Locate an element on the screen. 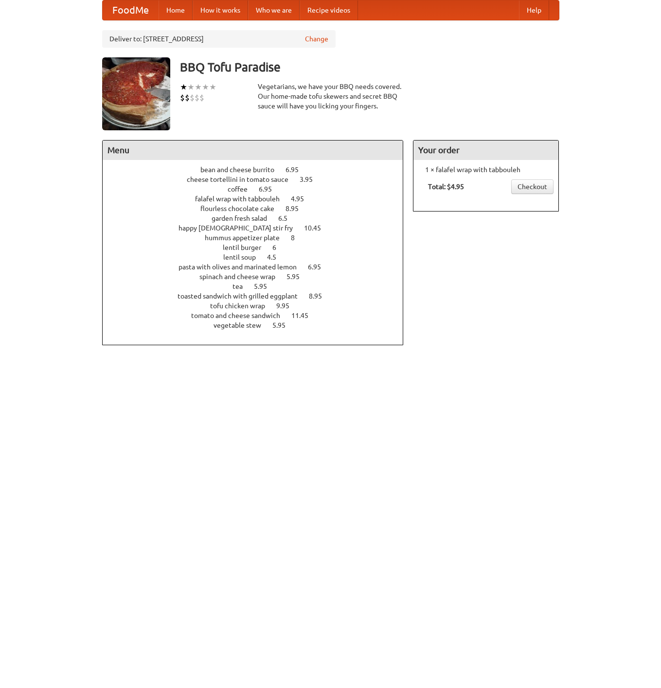 This screenshot has width=661, height=688. span: tomato and cheese sandwich is located at coordinates (240, 316).